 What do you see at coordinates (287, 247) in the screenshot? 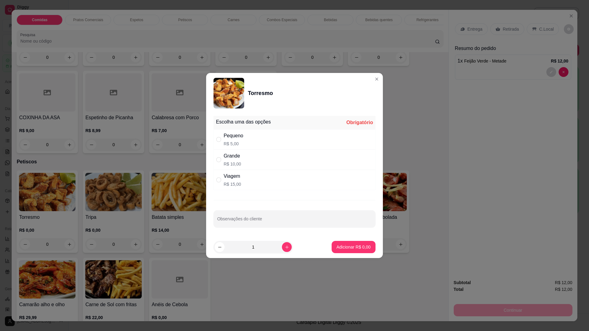
I see `button: increase-product-quantity` at bounding box center [287, 247].